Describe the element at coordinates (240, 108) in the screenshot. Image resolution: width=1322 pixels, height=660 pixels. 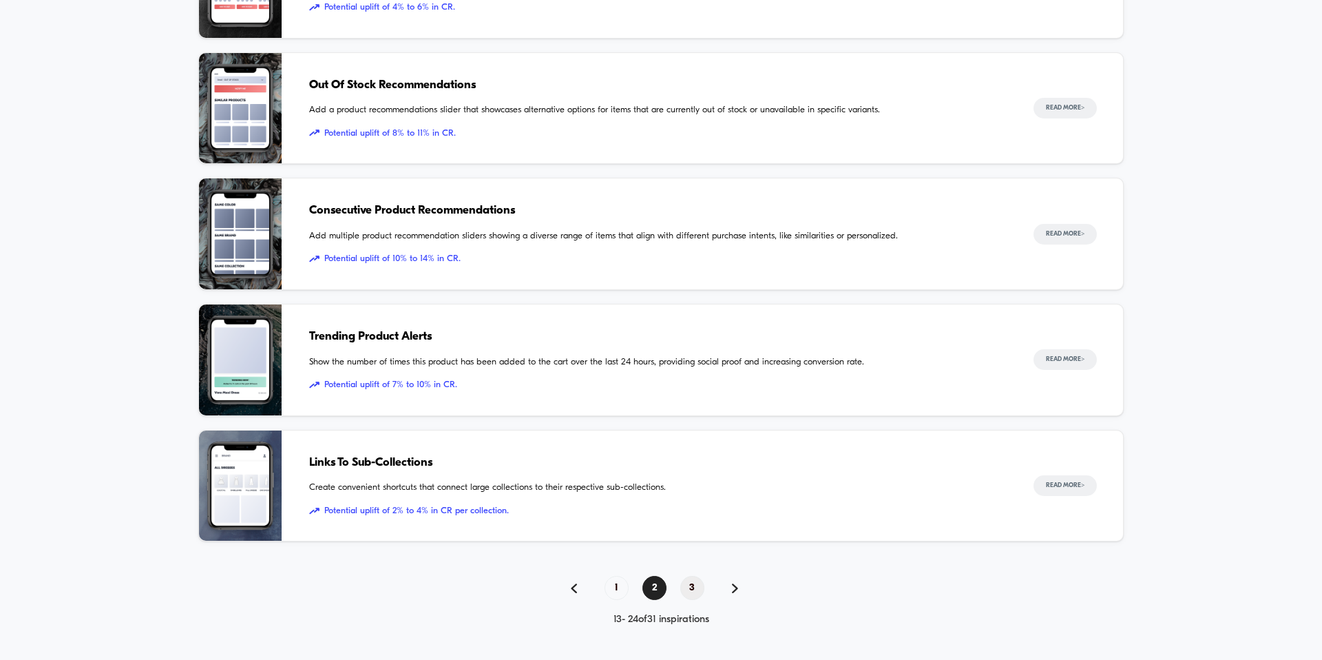
I see `img: Add a product recommendations slider that showcases alternative options for items that are curren...` at that location.